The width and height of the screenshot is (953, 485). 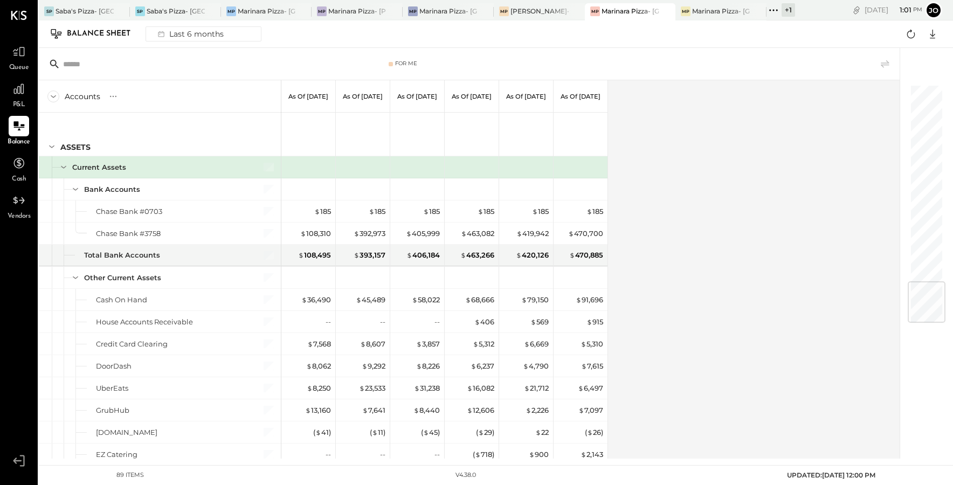 What do you see at coordinates (370, 300) in the screenshot?
I see `div: 45,489` at bounding box center [370, 300].